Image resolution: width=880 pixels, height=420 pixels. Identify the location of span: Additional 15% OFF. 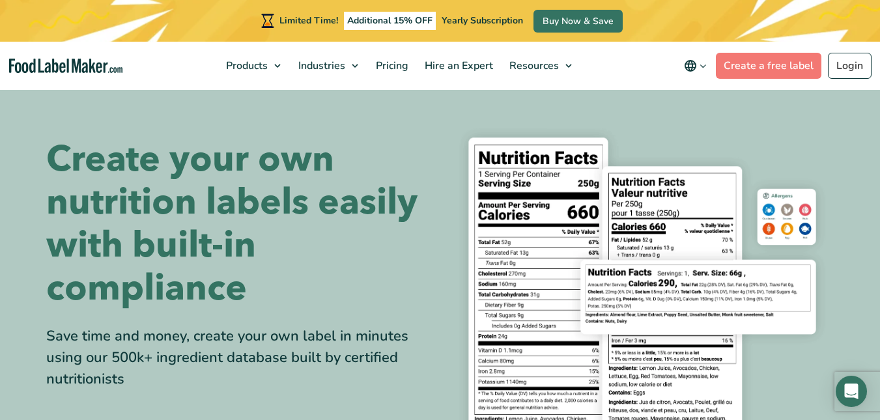
(389, 21).